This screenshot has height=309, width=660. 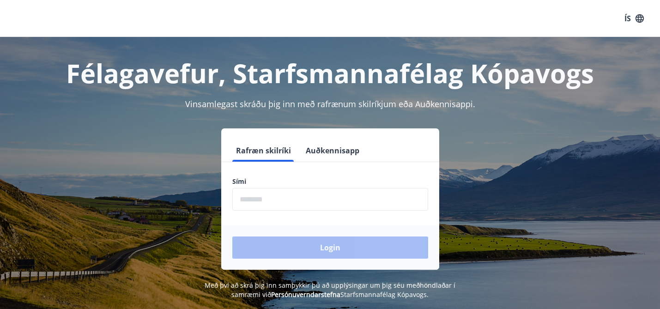 What do you see at coordinates (263, 151) in the screenshot?
I see `button: Rafræn skilríki` at bounding box center [263, 151].